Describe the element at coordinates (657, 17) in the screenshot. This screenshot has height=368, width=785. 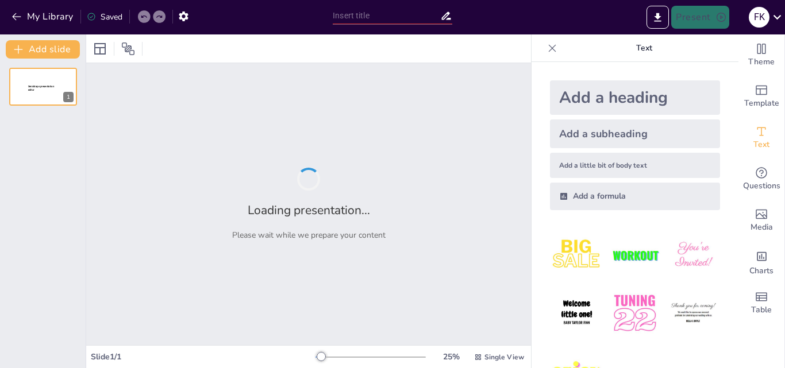
I see `button: Export to PowerPoint` at that location.